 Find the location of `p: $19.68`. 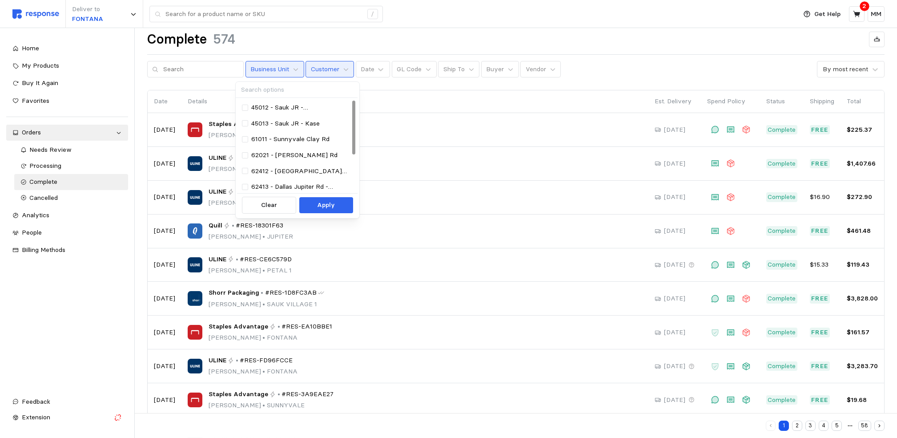

p: $19.68 is located at coordinates (862, 400).